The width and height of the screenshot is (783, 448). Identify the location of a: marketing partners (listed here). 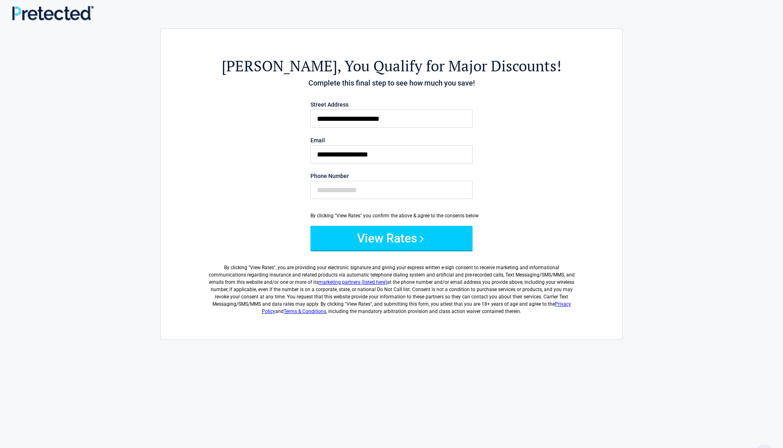
(353, 282).